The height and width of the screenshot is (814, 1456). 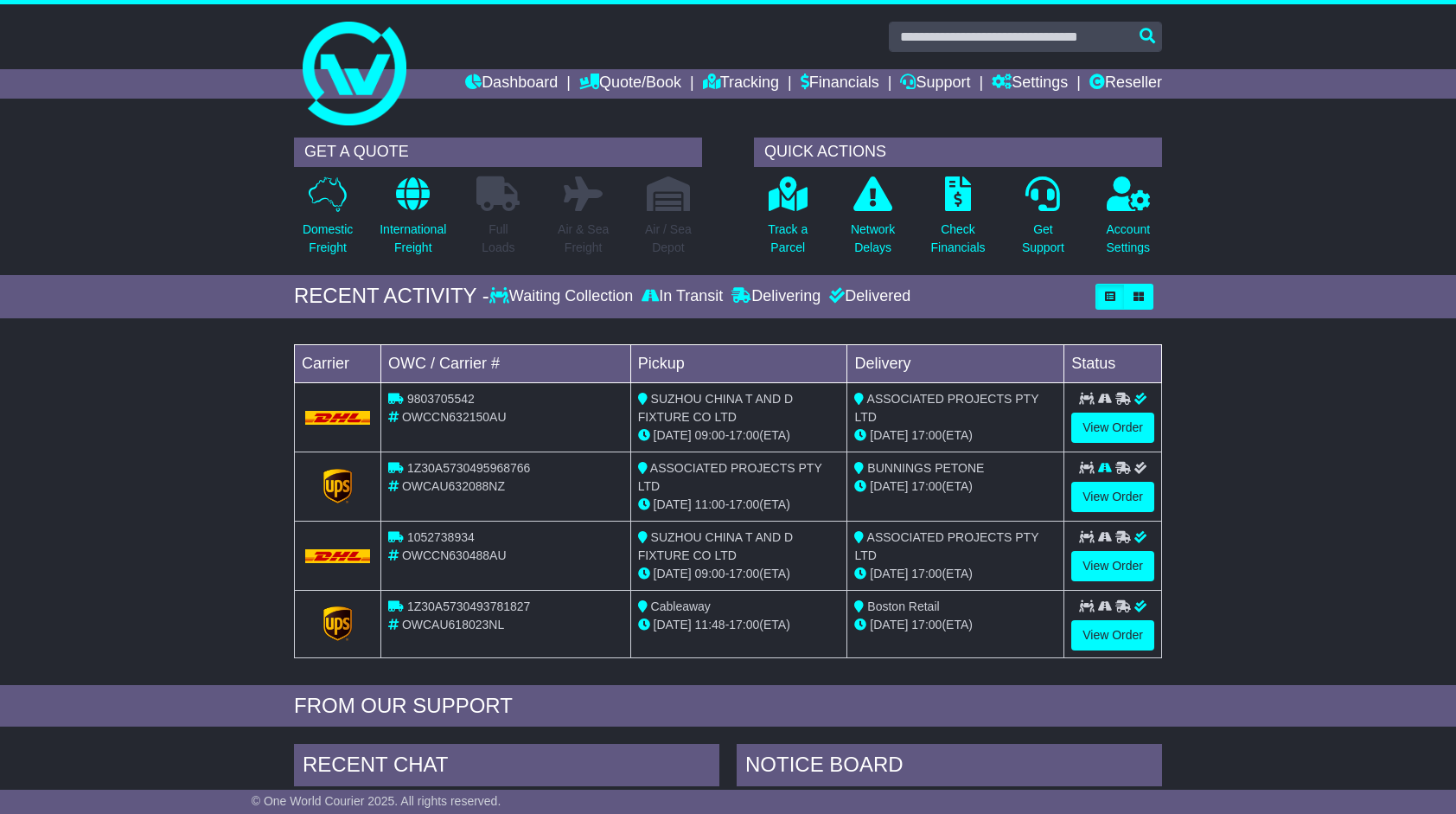 What do you see at coordinates (868, 296) in the screenshot?
I see `div: Delivered` at bounding box center [868, 296].